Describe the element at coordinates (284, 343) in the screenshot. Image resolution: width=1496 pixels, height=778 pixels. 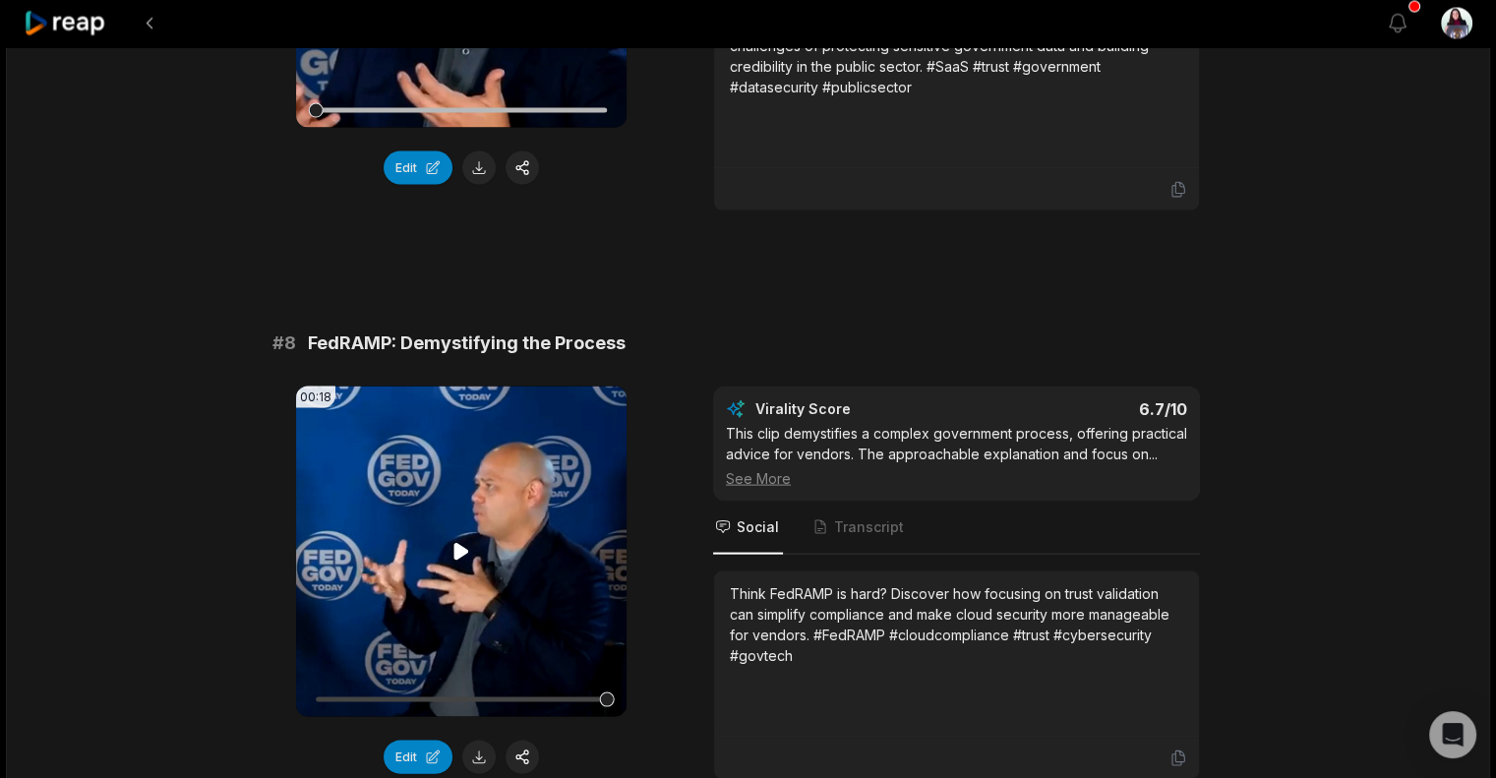
I see `span: # 8` at that location.